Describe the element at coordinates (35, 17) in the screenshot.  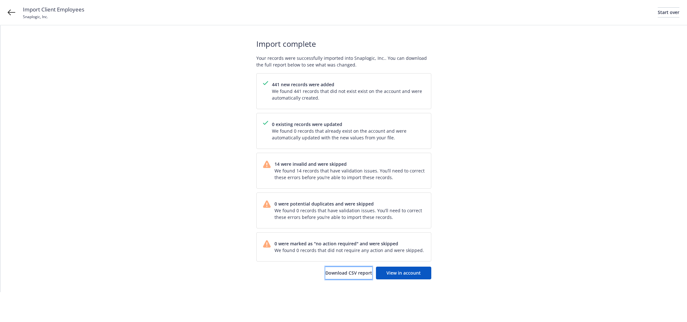
I see `span: Snaplogic, Inc.` at that location.